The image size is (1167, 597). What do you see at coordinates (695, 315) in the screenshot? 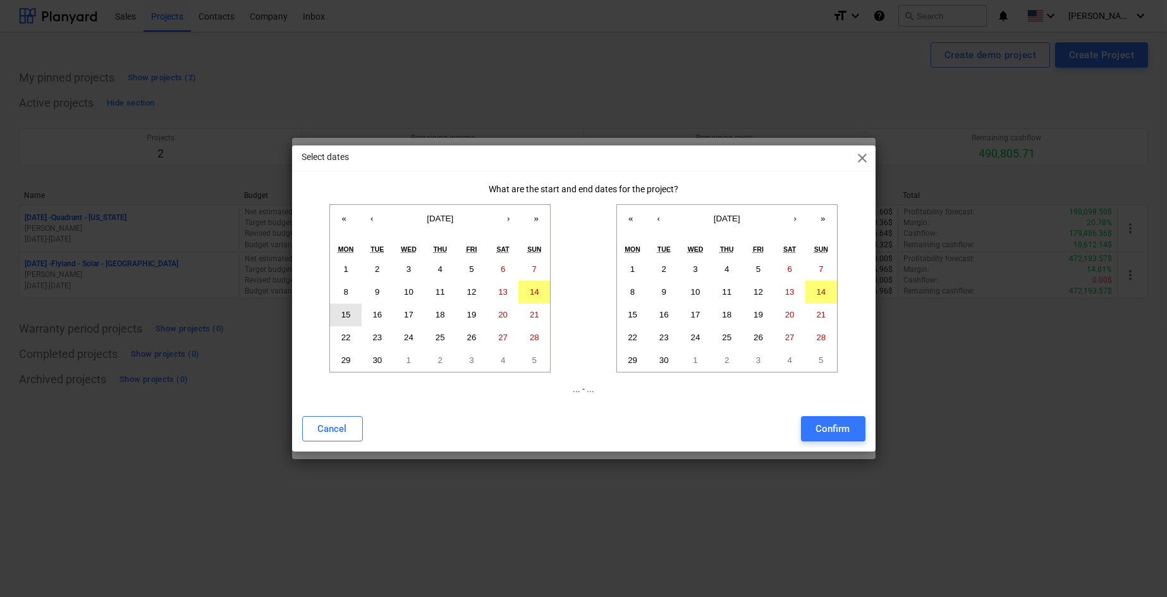
I see `button: September 17, 2025` at bounding box center [695, 315].